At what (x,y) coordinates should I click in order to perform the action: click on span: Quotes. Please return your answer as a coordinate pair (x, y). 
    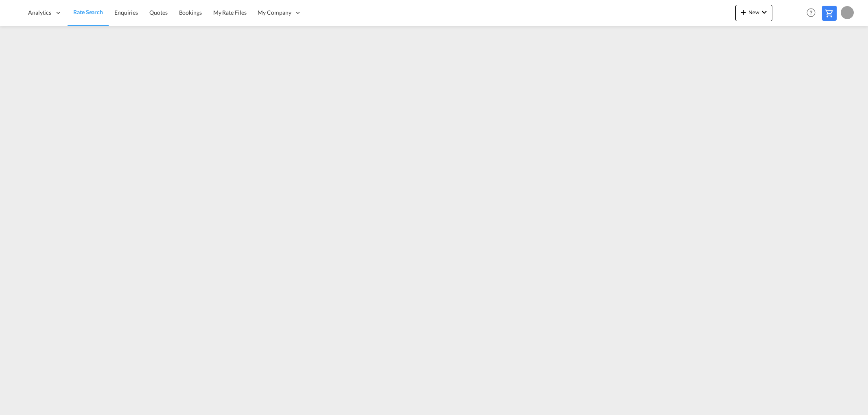
    Looking at the image, I should click on (158, 12).